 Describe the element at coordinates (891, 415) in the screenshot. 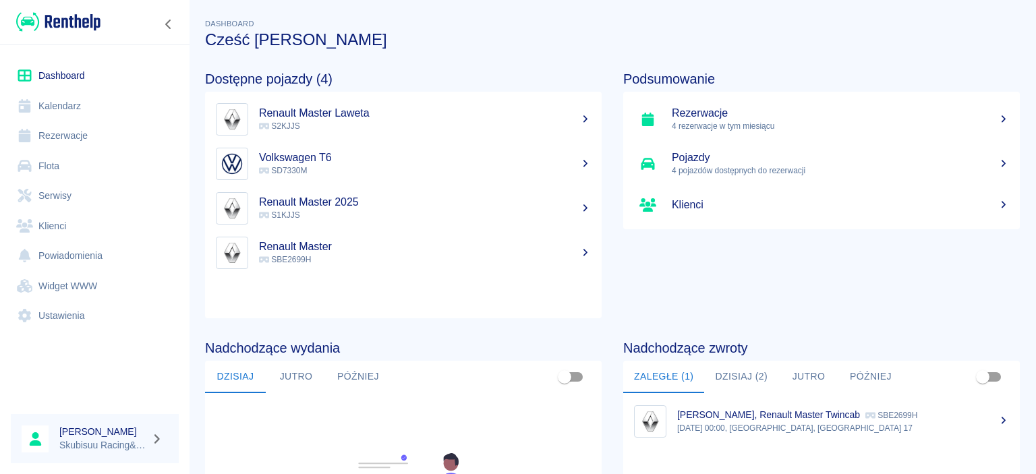

I see `p: SBE2699H` at that location.